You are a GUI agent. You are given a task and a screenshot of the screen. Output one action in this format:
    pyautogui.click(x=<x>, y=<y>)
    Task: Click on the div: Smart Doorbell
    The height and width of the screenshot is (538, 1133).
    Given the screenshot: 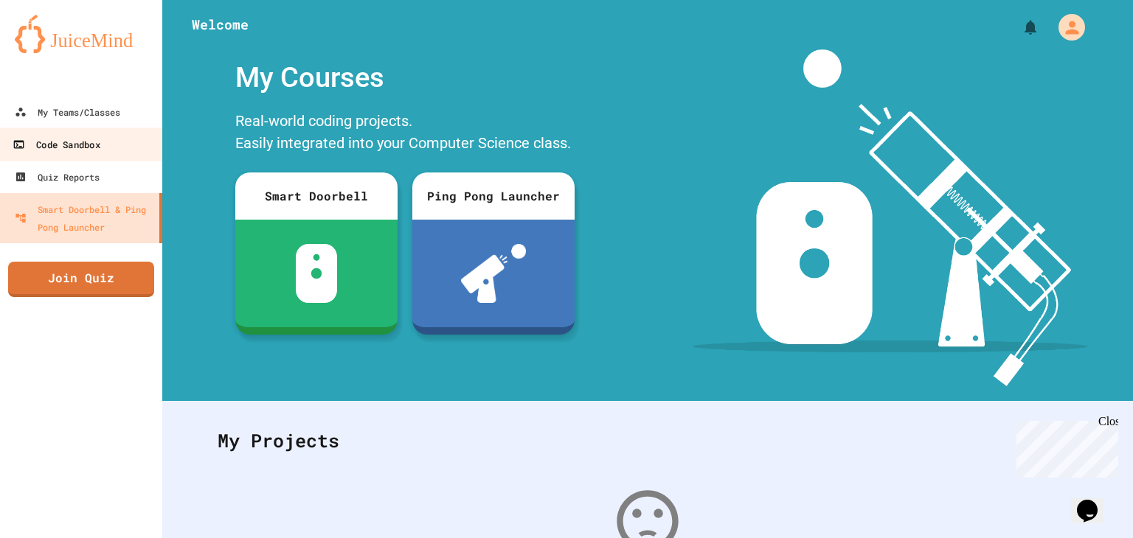 What is the action you would take?
    pyautogui.click(x=316, y=196)
    